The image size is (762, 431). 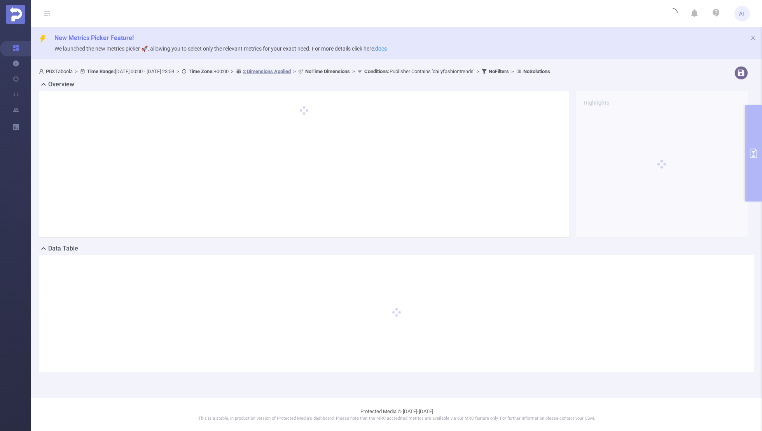 What do you see at coordinates (63, 248) in the screenshot?
I see `h2: Data Table` at bounding box center [63, 248].